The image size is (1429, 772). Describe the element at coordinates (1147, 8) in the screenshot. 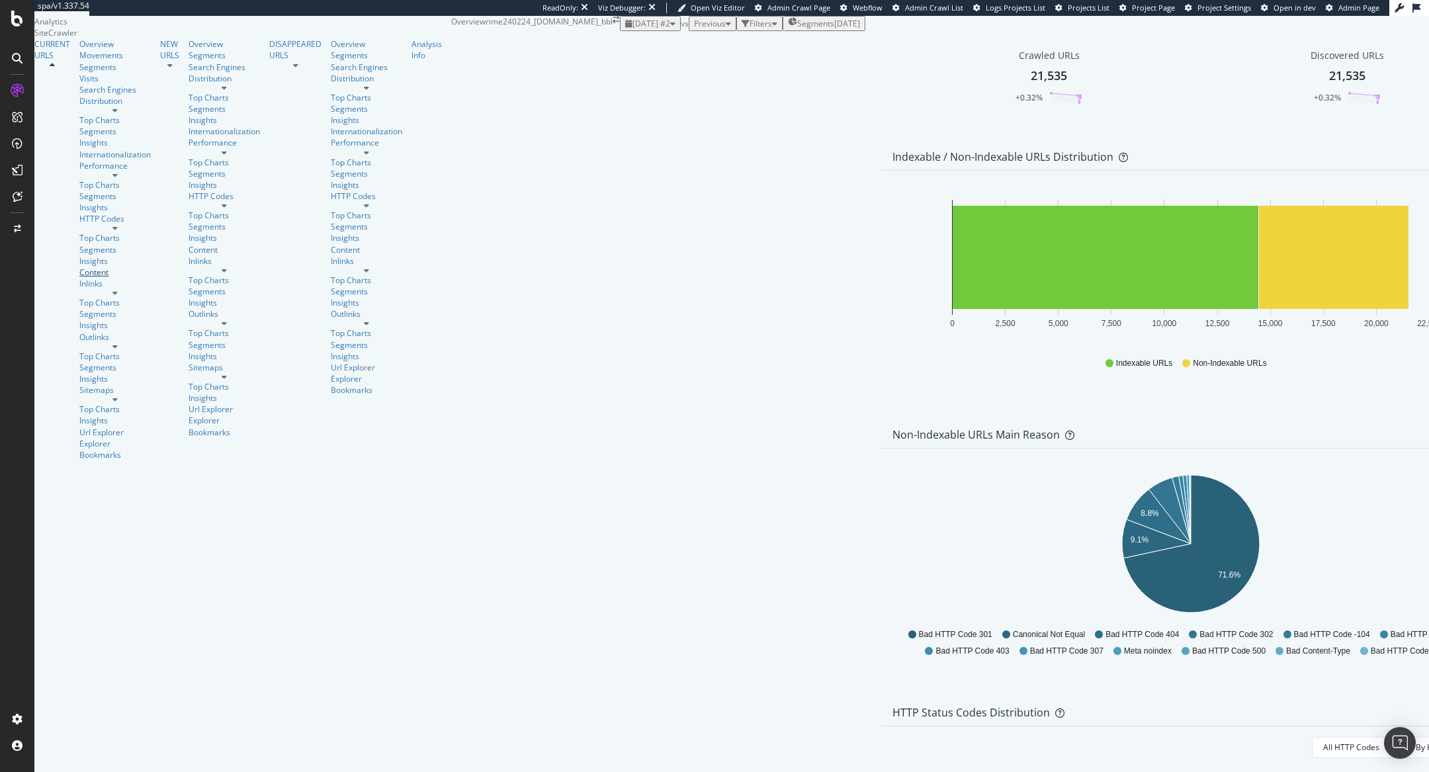

I see `a: Project Page` at that location.